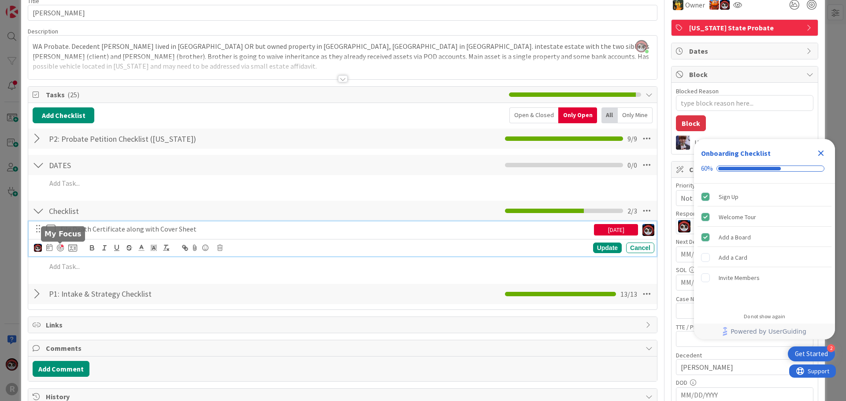 The width and height of the screenshot is (846, 401). What do you see at coordinates (765, 258) in the screenshot?
I see `div: Add a Card is incomplete.` at bounding box center [765, 258].